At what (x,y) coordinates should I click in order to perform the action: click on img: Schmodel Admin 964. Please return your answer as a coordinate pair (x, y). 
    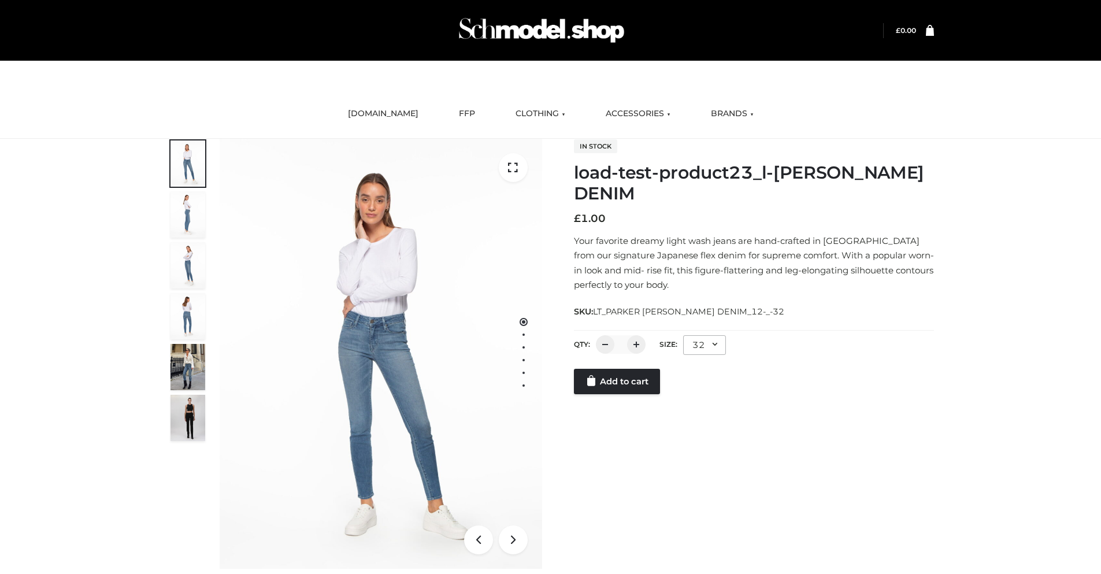
    Looking at the image, I should click on (541, 30).